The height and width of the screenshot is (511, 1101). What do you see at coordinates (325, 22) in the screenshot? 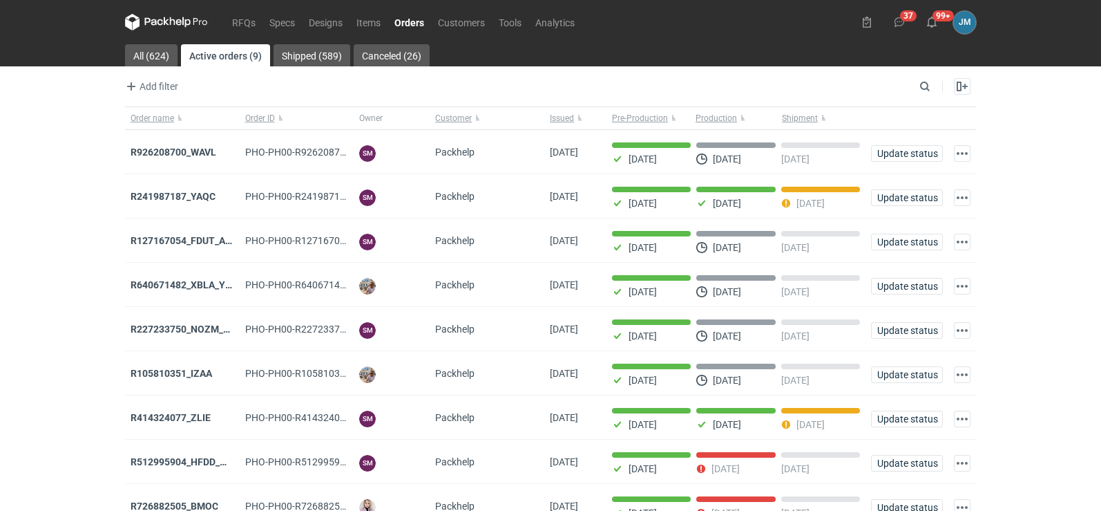
I see `a: Designs` at bounding box center [325, 22].